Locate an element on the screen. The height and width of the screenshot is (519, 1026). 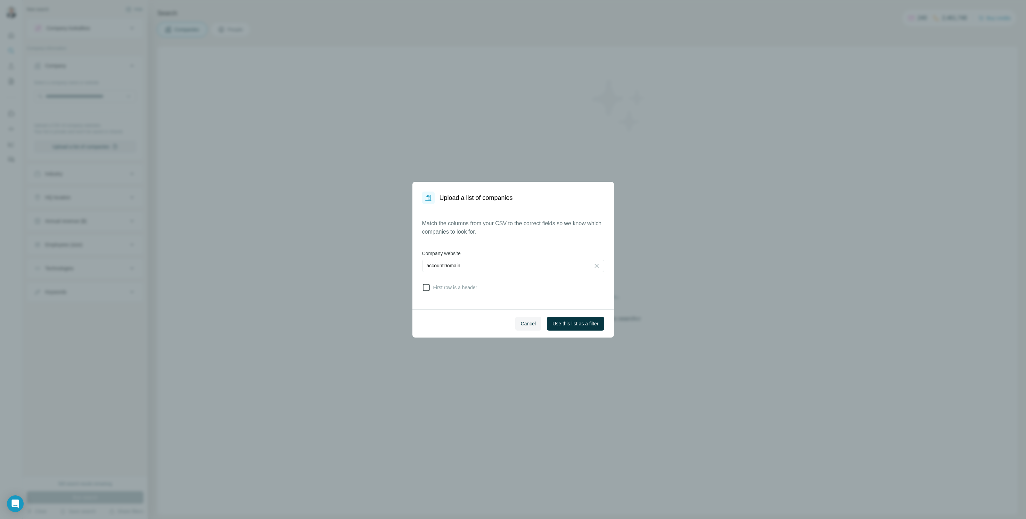
button: Cancel is located at coordinates (529, 324).